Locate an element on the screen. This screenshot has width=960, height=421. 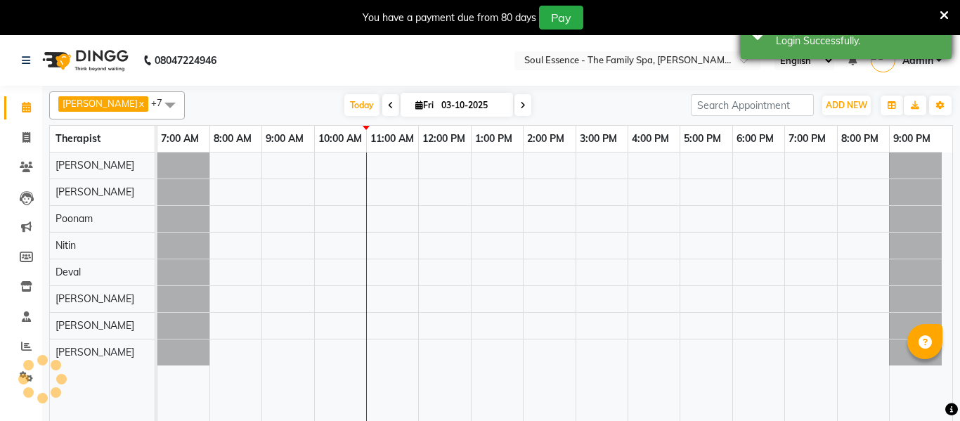
b: 08047224946 is located at coordinates (186, 60).